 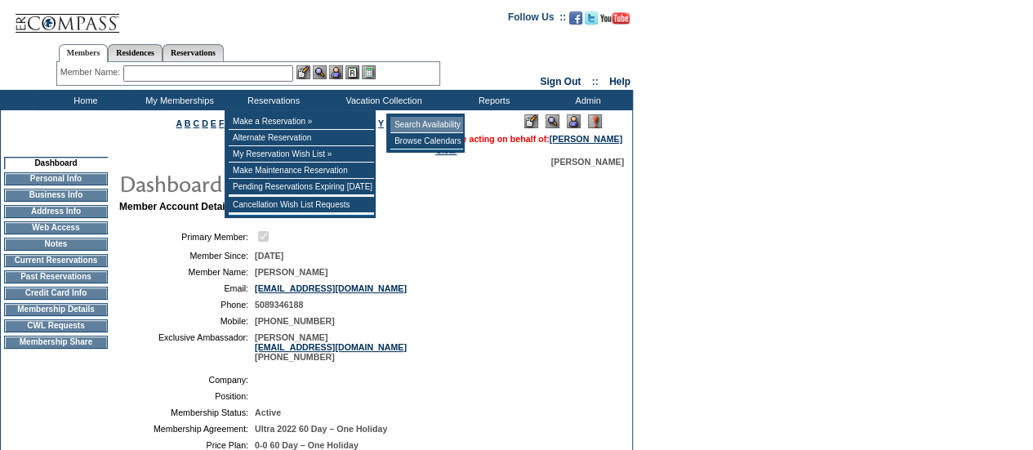 What do you see at coordinates (193, 52) in the screenshot?
I see `a: Reservations` at bounding box center [193, 52].